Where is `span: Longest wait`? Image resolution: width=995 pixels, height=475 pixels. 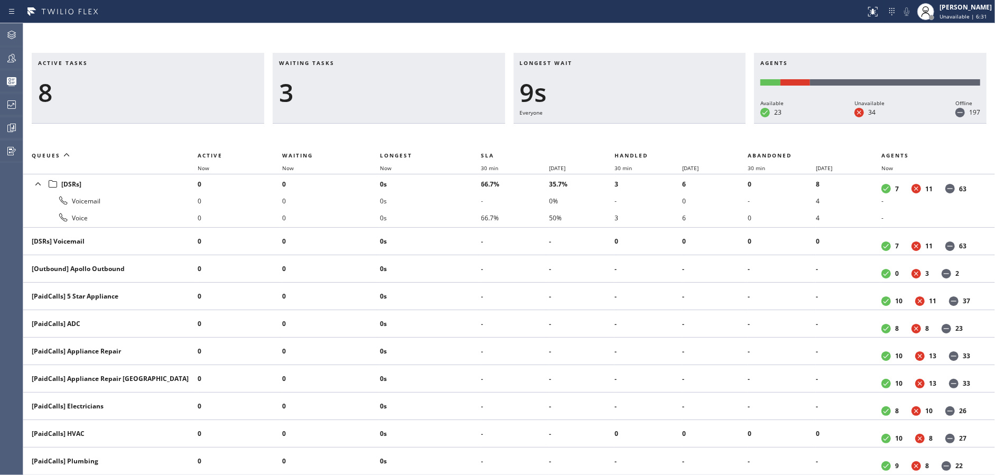
span: Longest wait is located at coordinates (546, 63).